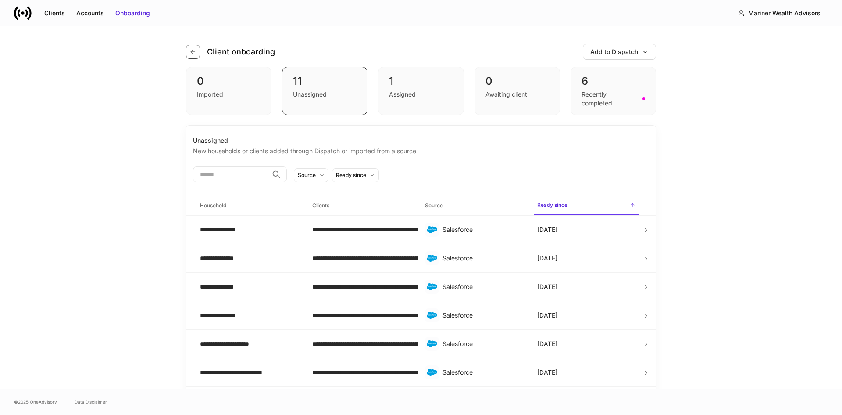 Image resolution: width=842 pixels, height=415 pixels. What do you see at coordinates (325, 81) in the screenshot?
I see `div: 11` at bounding box center [325, 81].